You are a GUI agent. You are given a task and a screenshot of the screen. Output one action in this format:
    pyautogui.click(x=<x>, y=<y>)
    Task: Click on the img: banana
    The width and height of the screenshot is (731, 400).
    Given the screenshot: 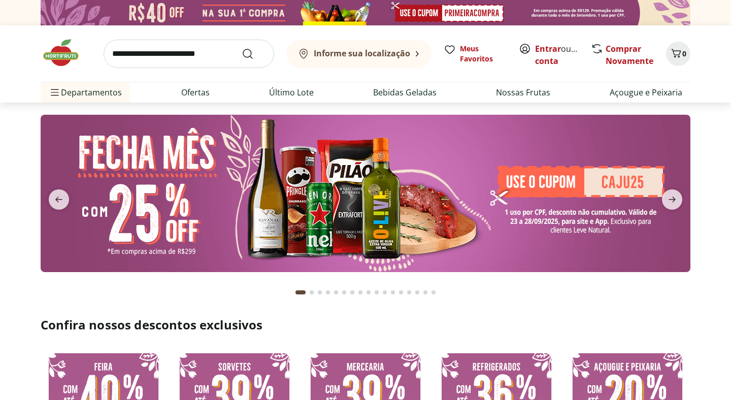 What is the action you would take?
    pyautogui.click(x=366, y=193)
    